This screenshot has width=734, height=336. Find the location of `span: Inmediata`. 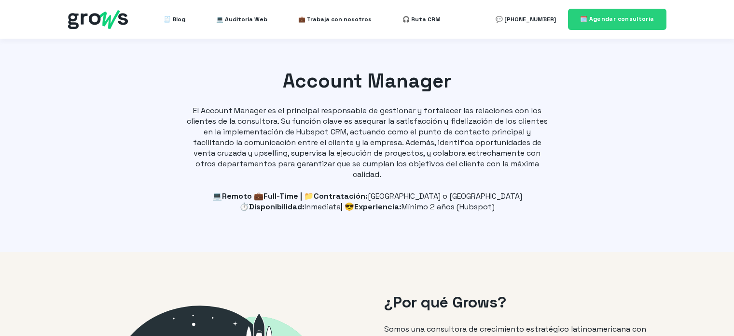

span: Inmediata is located at coordinates (322, 206).